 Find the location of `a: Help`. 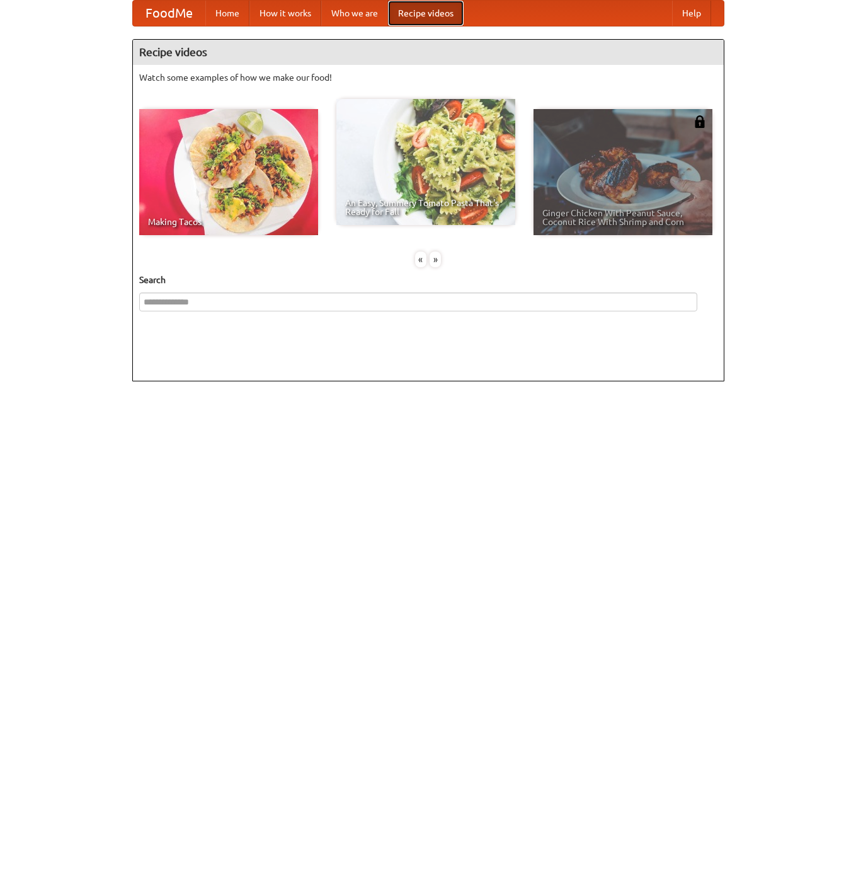

a: Help is located at coordinates (692, 13).